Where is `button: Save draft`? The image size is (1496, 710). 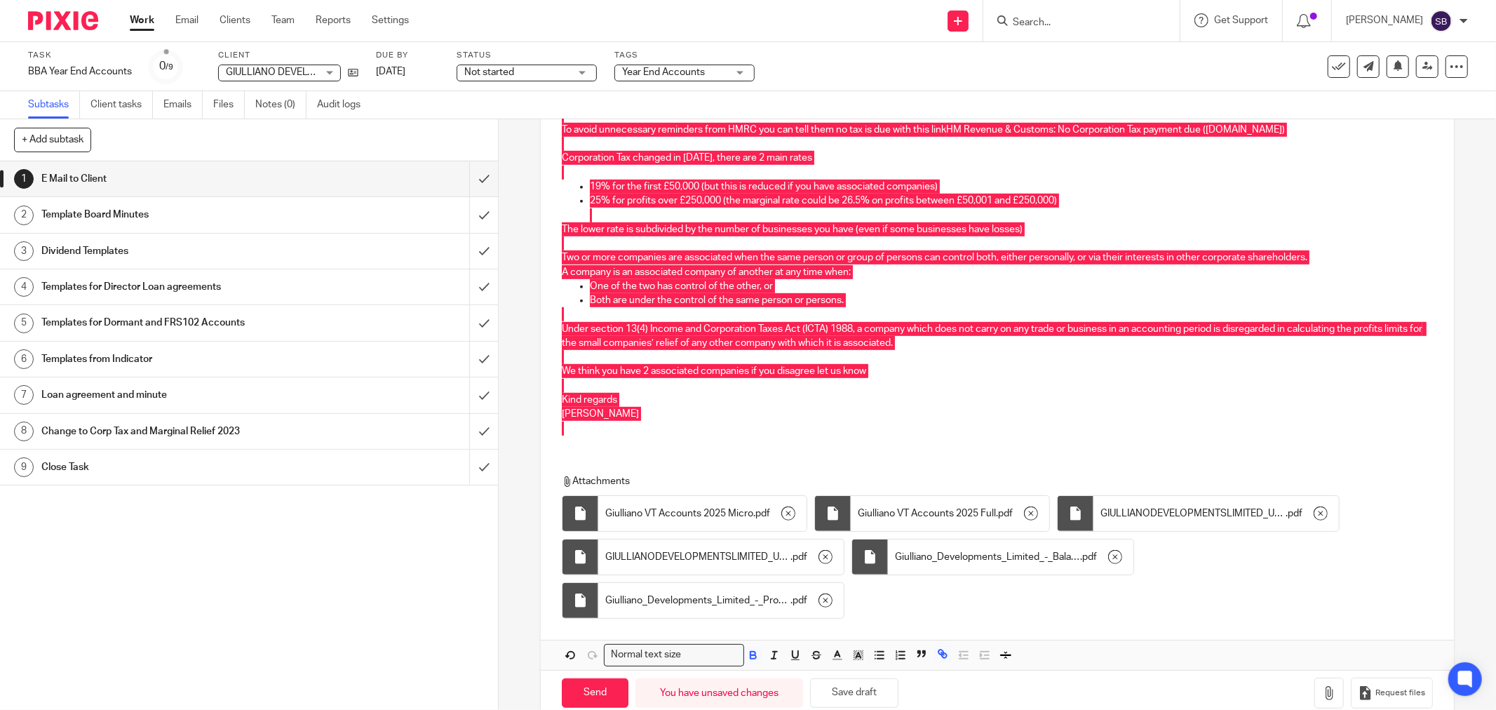
button: Save draft is located at coordinates (855, 693).